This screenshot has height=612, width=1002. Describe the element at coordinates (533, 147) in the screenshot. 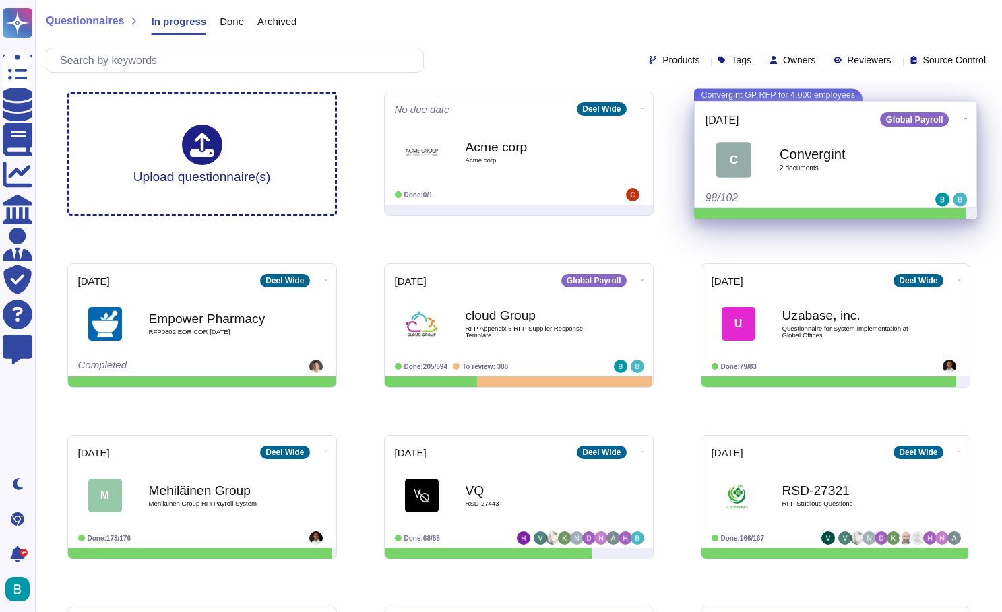

I see `b: Acme corp` at that location.